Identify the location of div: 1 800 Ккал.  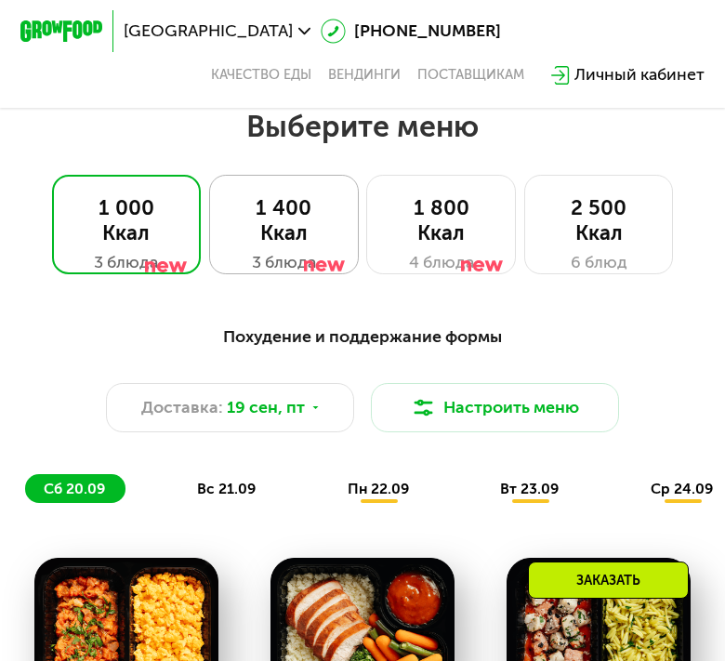
(442, 221).